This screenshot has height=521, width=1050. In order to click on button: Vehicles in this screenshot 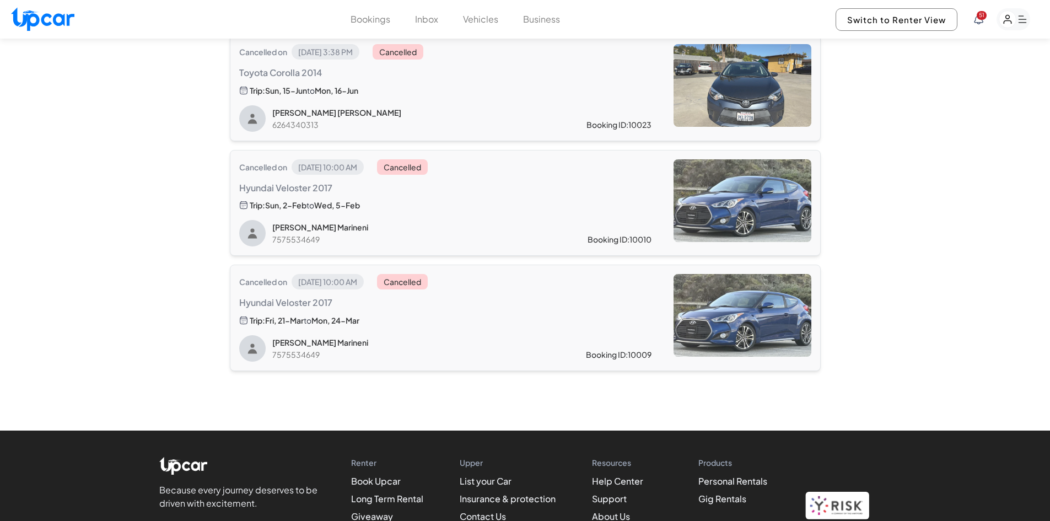, I will do `click(481, 19)`.